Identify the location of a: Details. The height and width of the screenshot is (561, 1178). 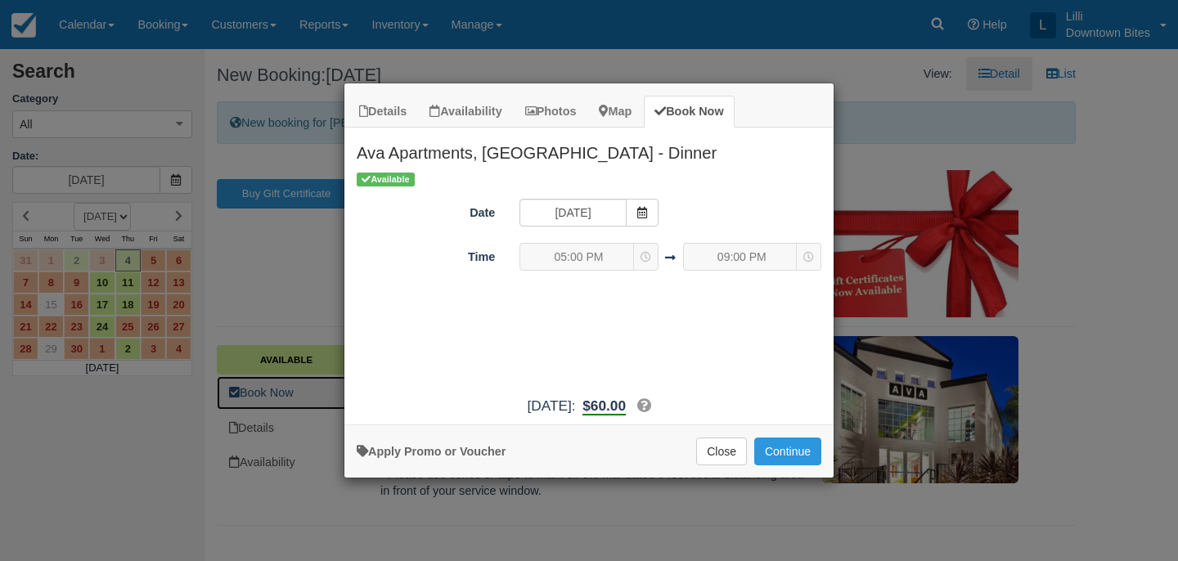
(383, 111).